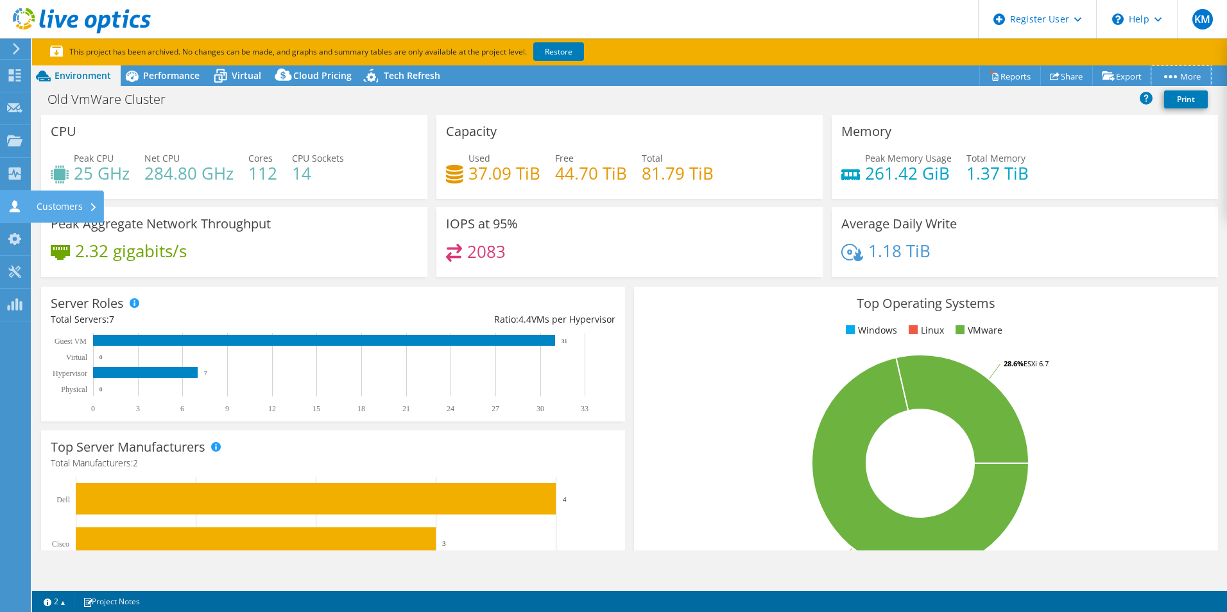 The height and width of the screenshot is (612, 1227). What do you see at coordinates (486, 252) in the screenshot?
I see `h4: 2083` at bounding box center [486, 252].